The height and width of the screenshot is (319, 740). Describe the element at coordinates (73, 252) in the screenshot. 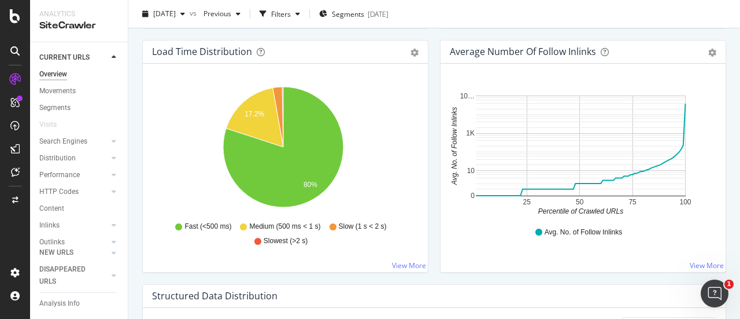

I see `a: NEW URLS` at that location.